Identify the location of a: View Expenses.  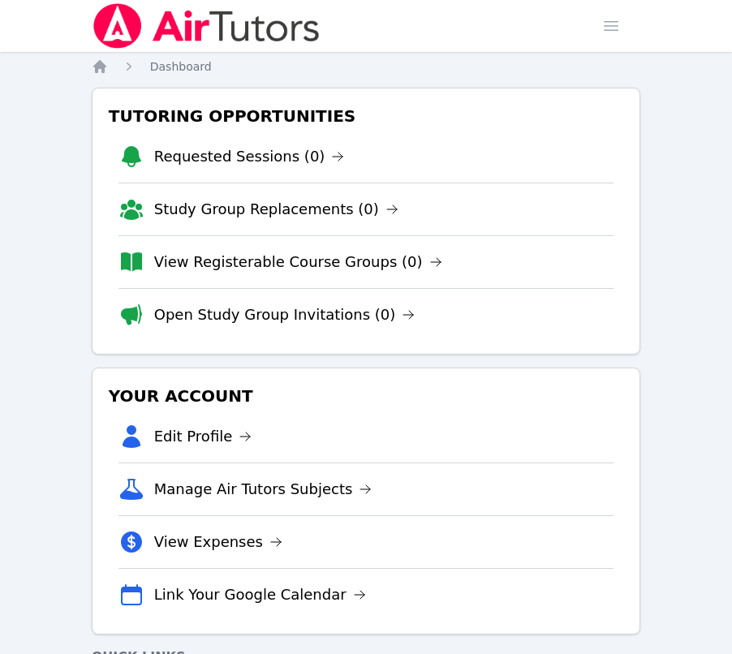
(218, 542).